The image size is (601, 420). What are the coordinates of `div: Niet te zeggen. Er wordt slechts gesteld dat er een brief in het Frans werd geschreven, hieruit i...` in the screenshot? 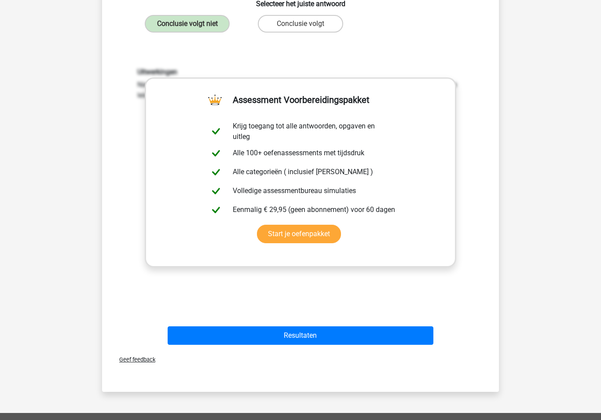 It's located at (301, 85).